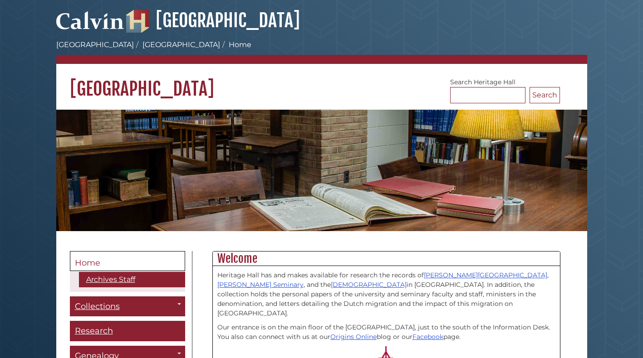  Describe the element at coordinates (544, 95) in the screenshot. I see `button: Search` at that location.